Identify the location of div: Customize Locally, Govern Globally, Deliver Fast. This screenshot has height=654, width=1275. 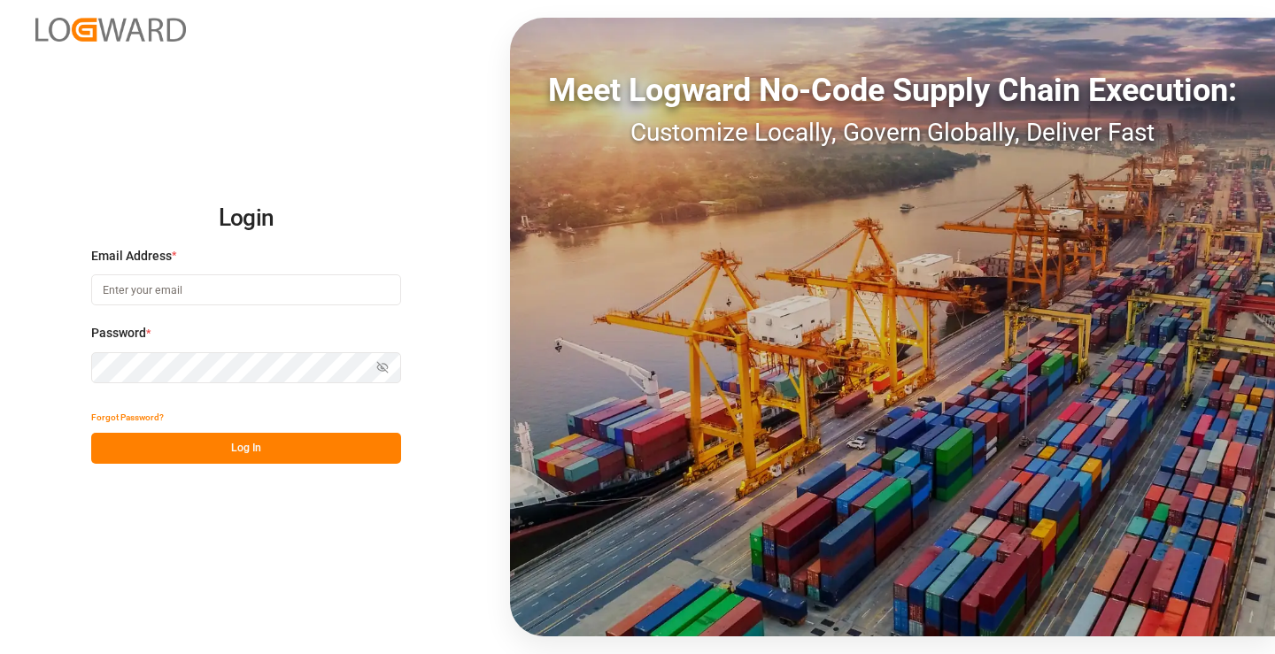
(893, 133).